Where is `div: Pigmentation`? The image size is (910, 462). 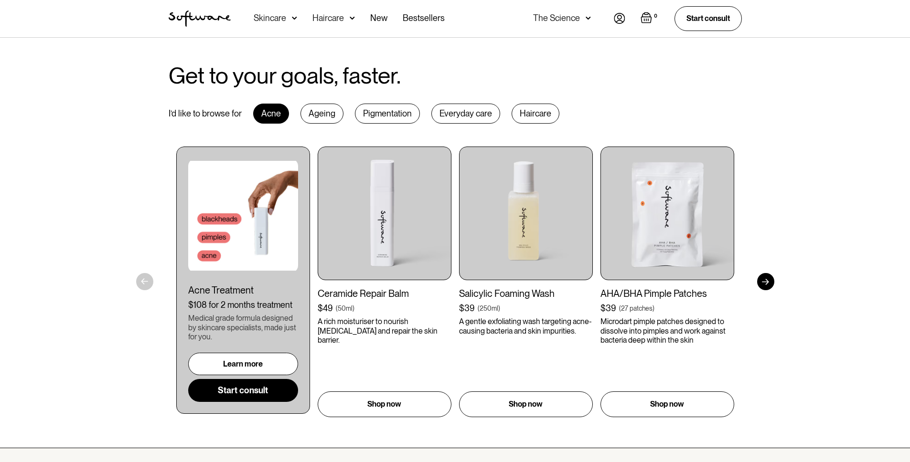 div: Pigmentation is located at coordinates (387, 114).